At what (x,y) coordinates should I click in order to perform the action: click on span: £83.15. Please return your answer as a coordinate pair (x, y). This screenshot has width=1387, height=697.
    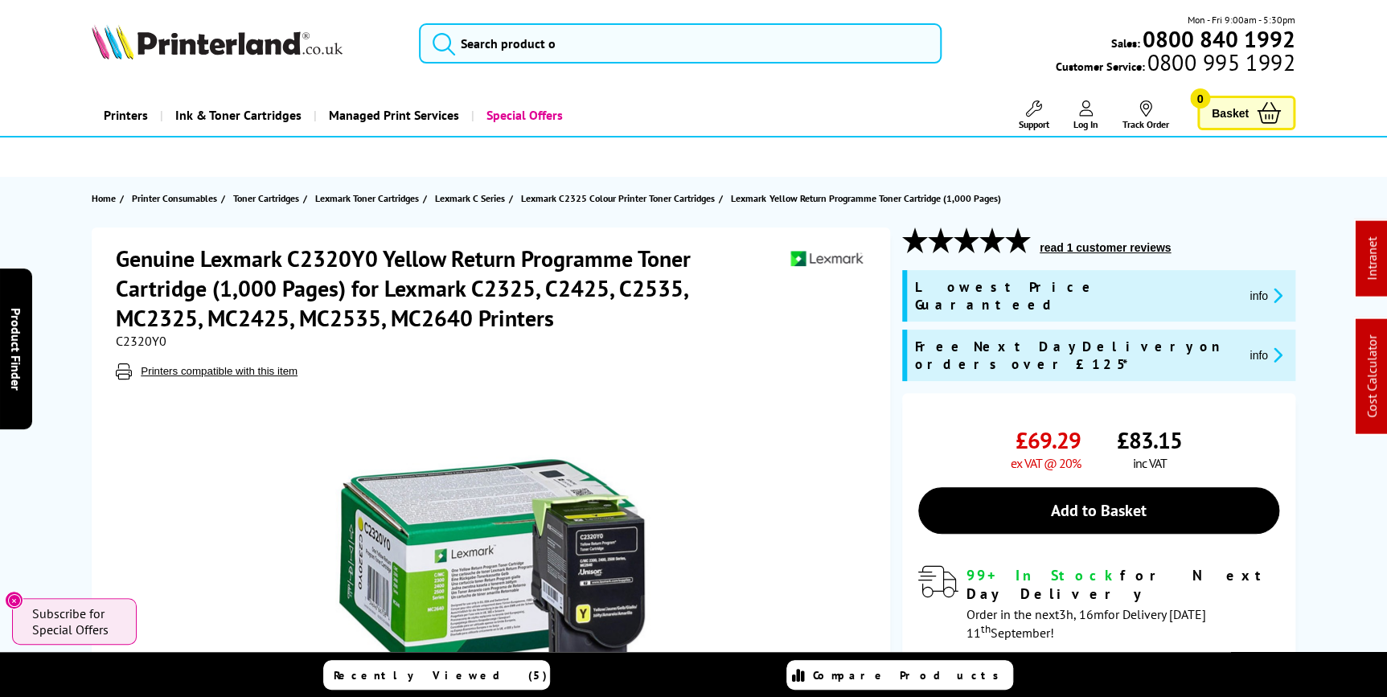
    Looking at the image, I should click on (1149, 440).